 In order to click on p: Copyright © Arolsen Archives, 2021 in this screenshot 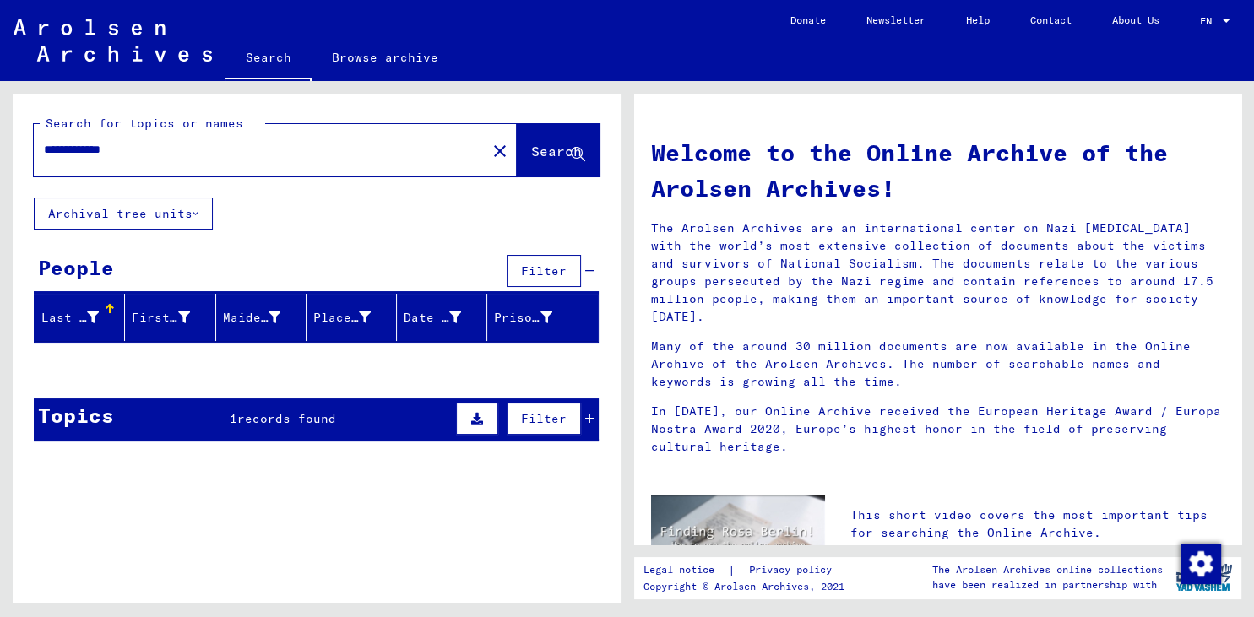, I will do `click(747, 587)`.